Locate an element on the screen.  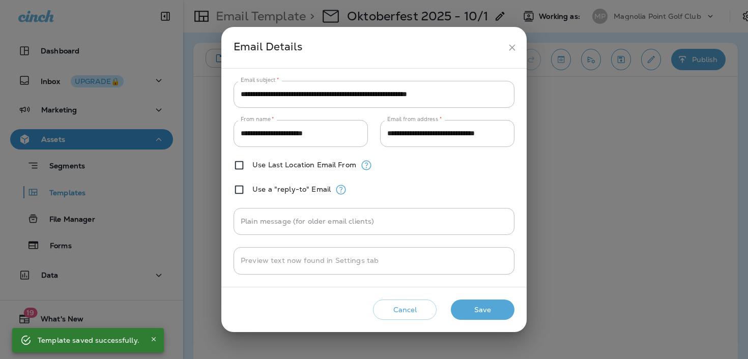
div: Template saved successfully. is located at coordinates (89, 341).